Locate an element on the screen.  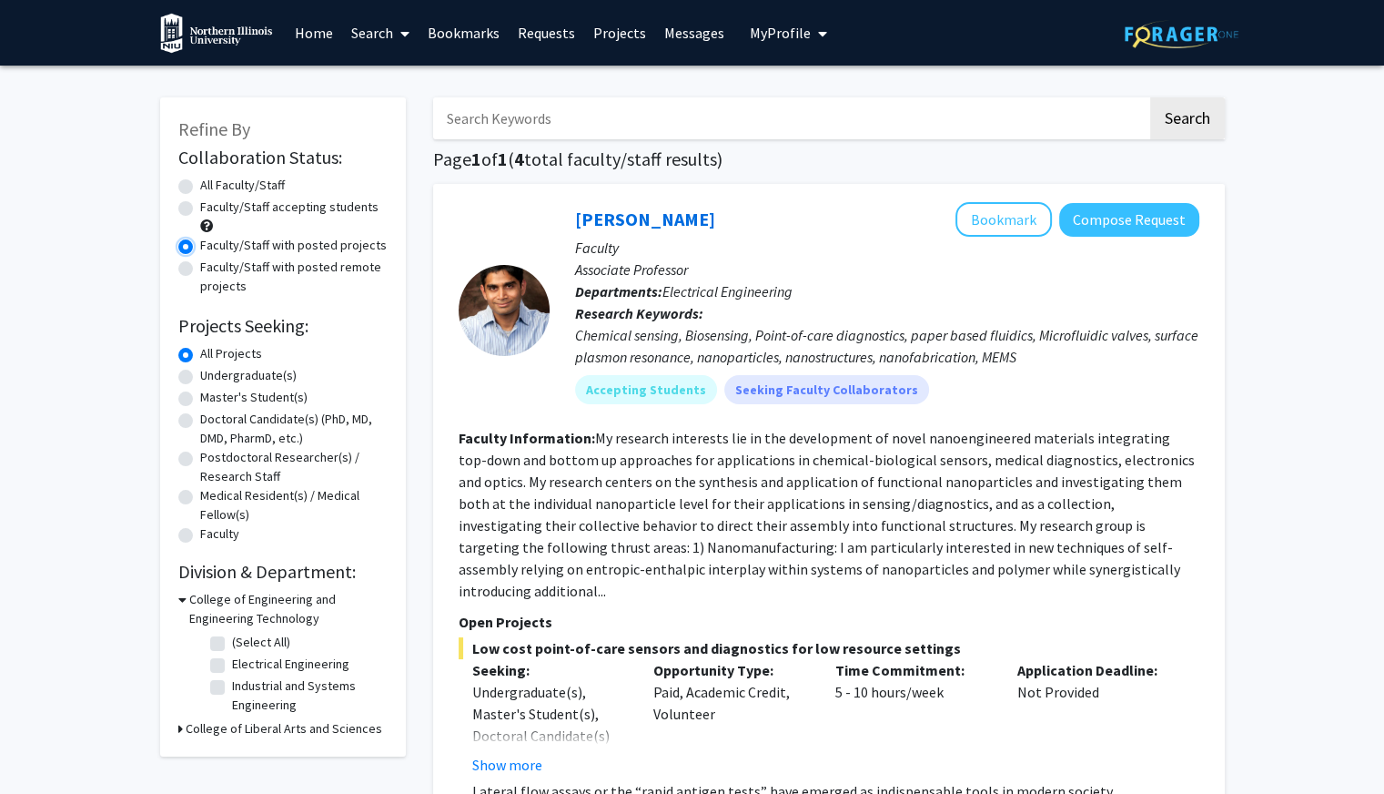
label: Master's Student(s) is located at coordinates (254, 397).